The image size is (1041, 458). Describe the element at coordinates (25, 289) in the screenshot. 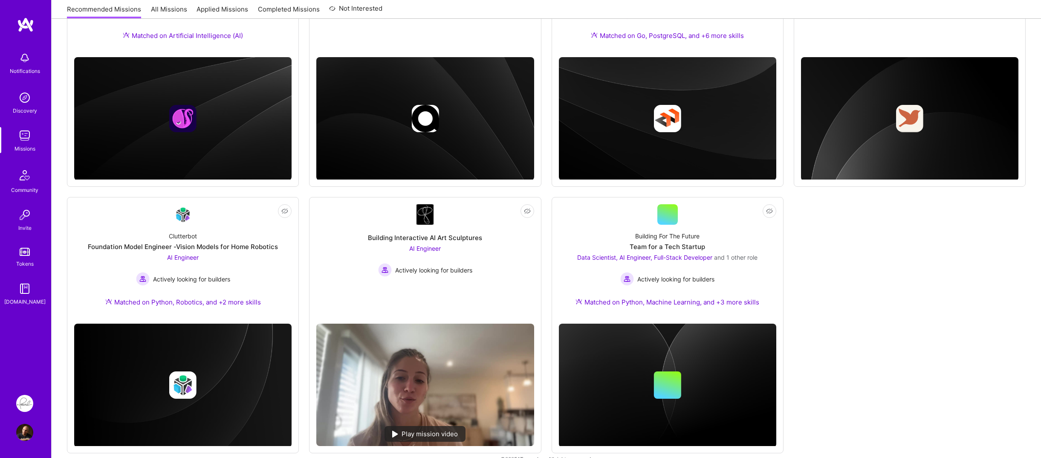

I see `img: guide book` at that location.